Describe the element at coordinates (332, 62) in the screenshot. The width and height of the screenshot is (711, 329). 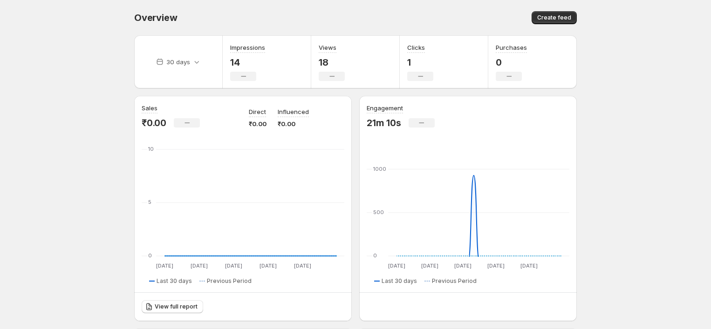
I see `p: 18` at that location.